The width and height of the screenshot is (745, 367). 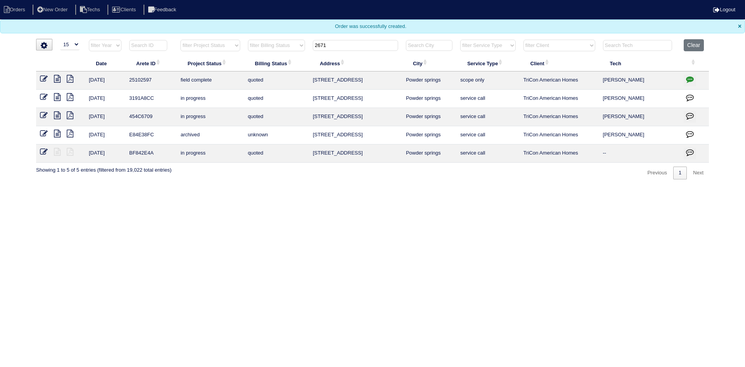 I want to click on td: scope only, so click(x=488, y=80).